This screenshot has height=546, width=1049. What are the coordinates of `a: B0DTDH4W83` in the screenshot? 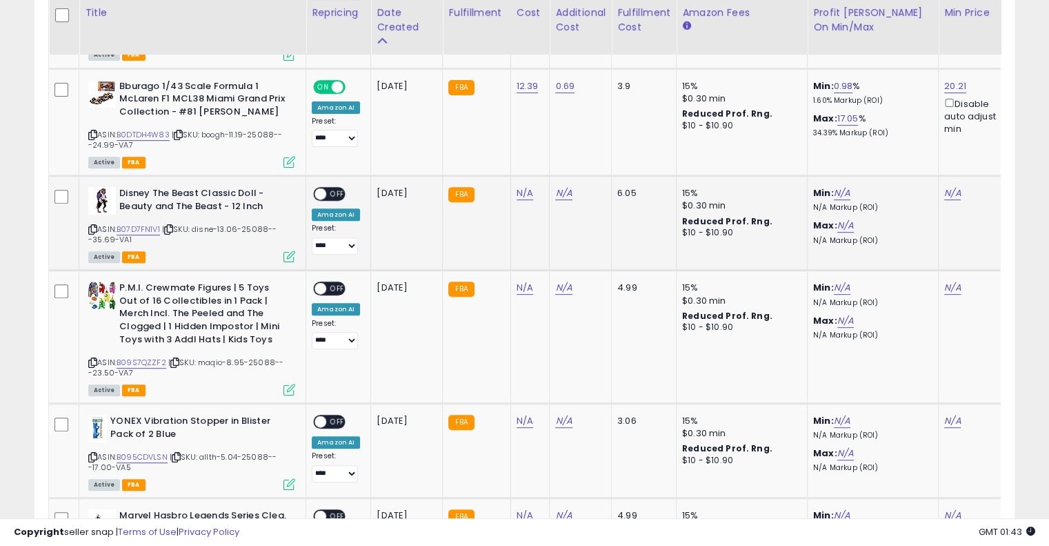 It's located at (143, 135).